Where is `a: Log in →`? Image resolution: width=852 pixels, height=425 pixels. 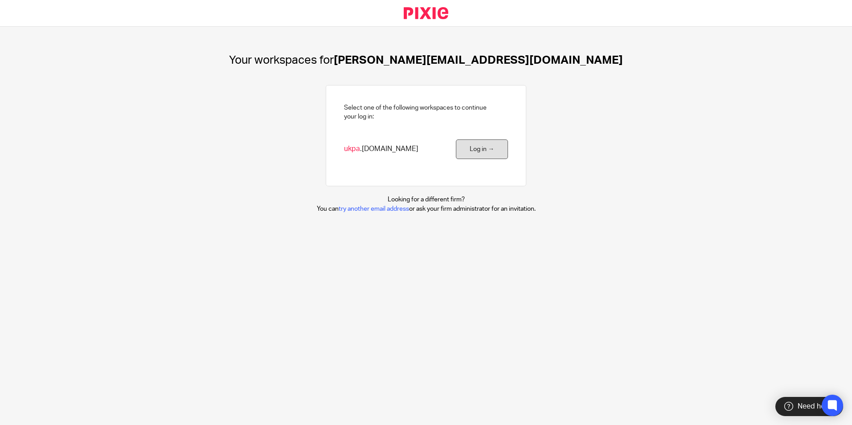
a: Log in → is located at coordinates (482, 149).